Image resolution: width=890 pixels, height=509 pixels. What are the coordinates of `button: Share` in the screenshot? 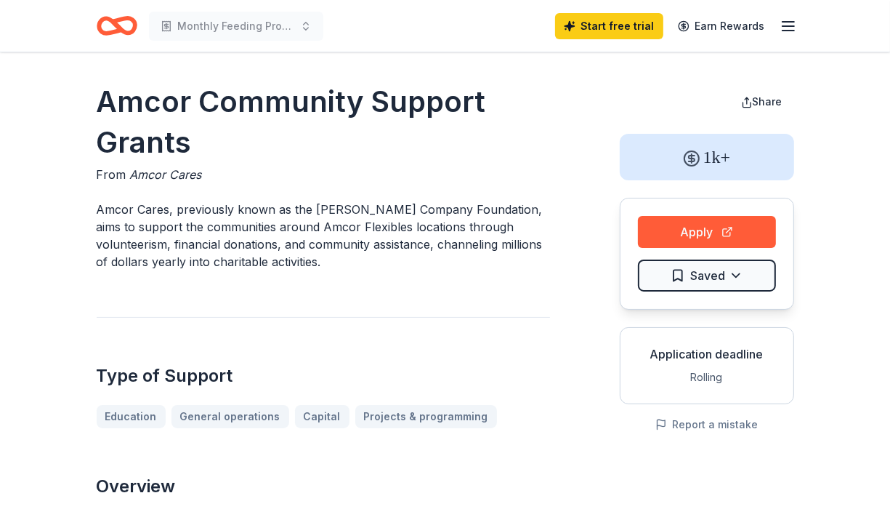 It's located at (762, 102).